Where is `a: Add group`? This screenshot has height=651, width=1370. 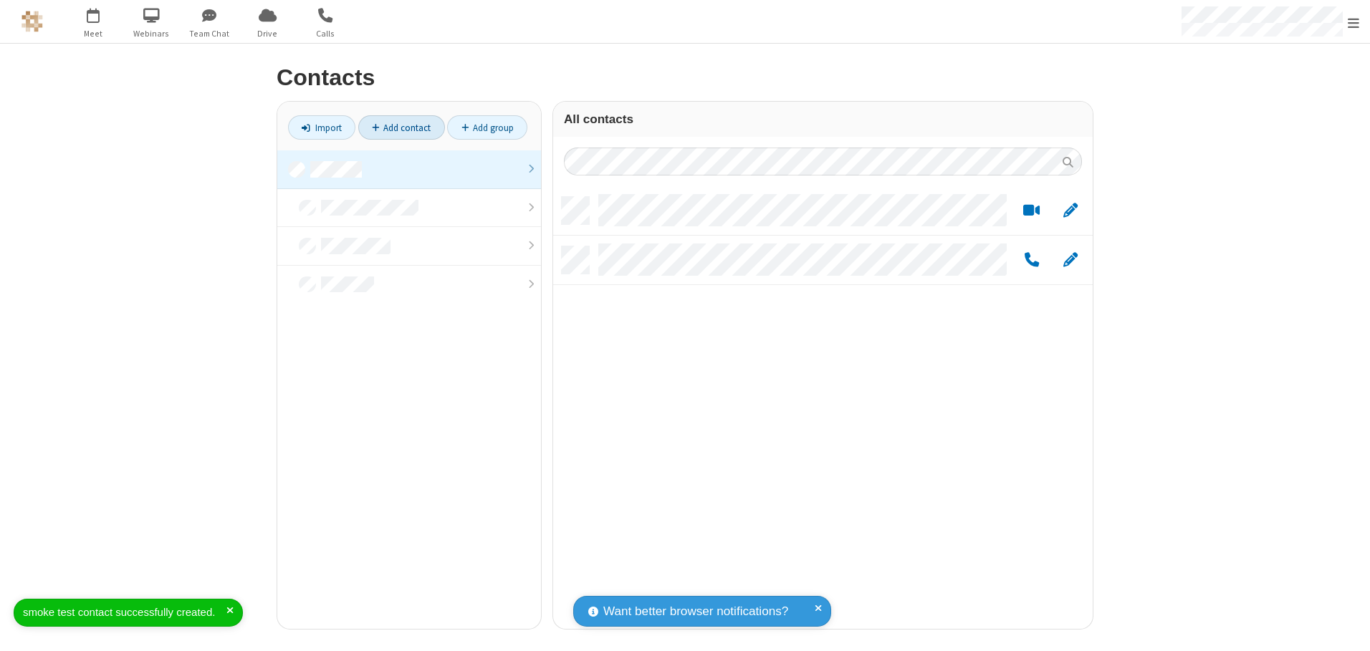 a: Add group is located at coordinates (487, 128).